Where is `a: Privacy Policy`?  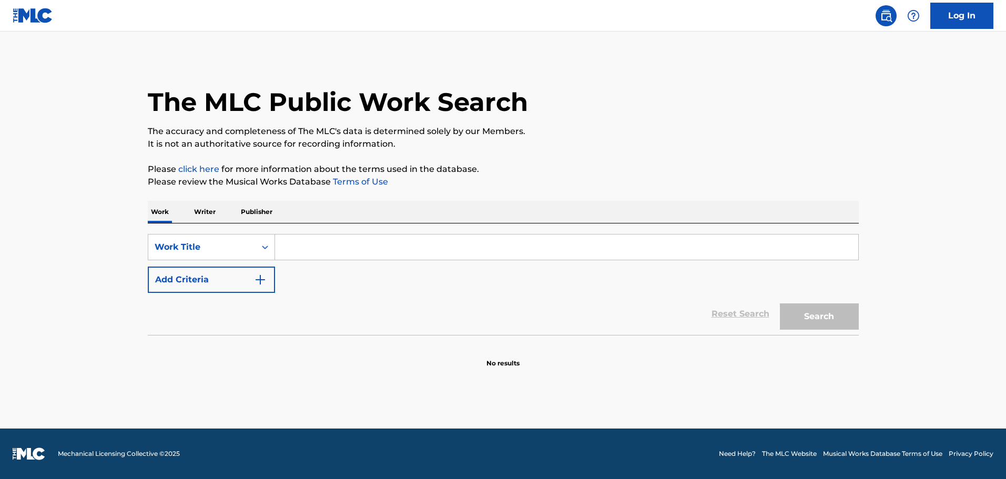 a: Privacy Policy is located at coordinates (971, 454).